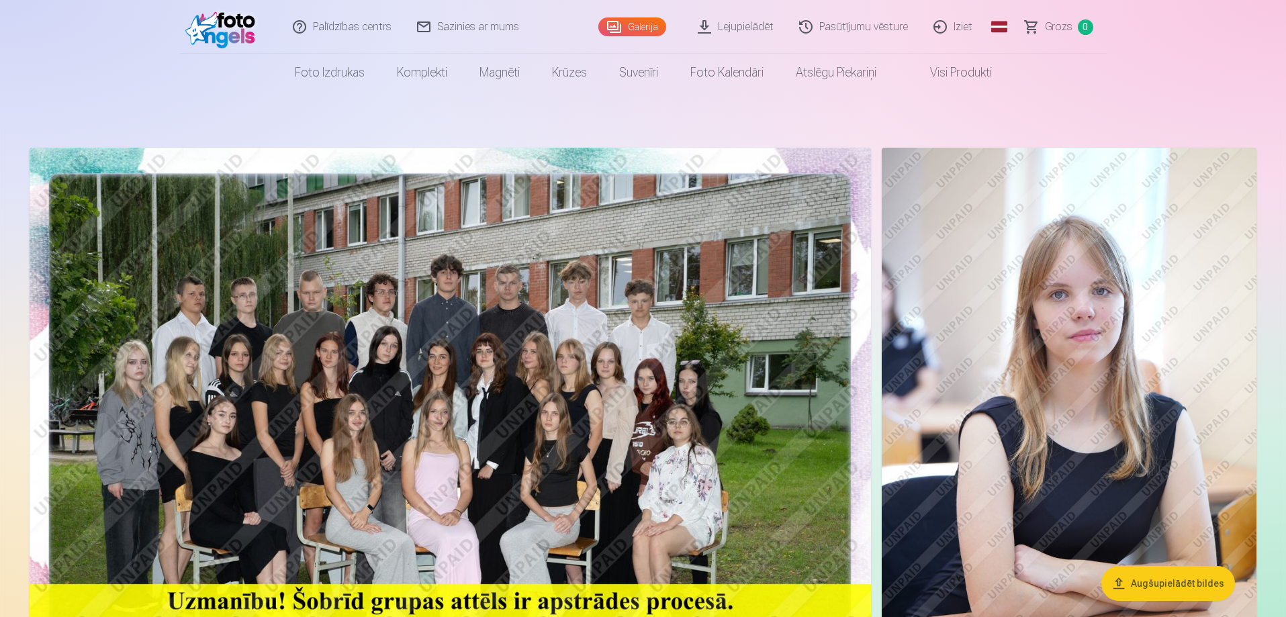 Image resolution: width=1286 pixels, height=617 pixels. I want to click on a: Atslēgu piekariņi, so click(836, 73).